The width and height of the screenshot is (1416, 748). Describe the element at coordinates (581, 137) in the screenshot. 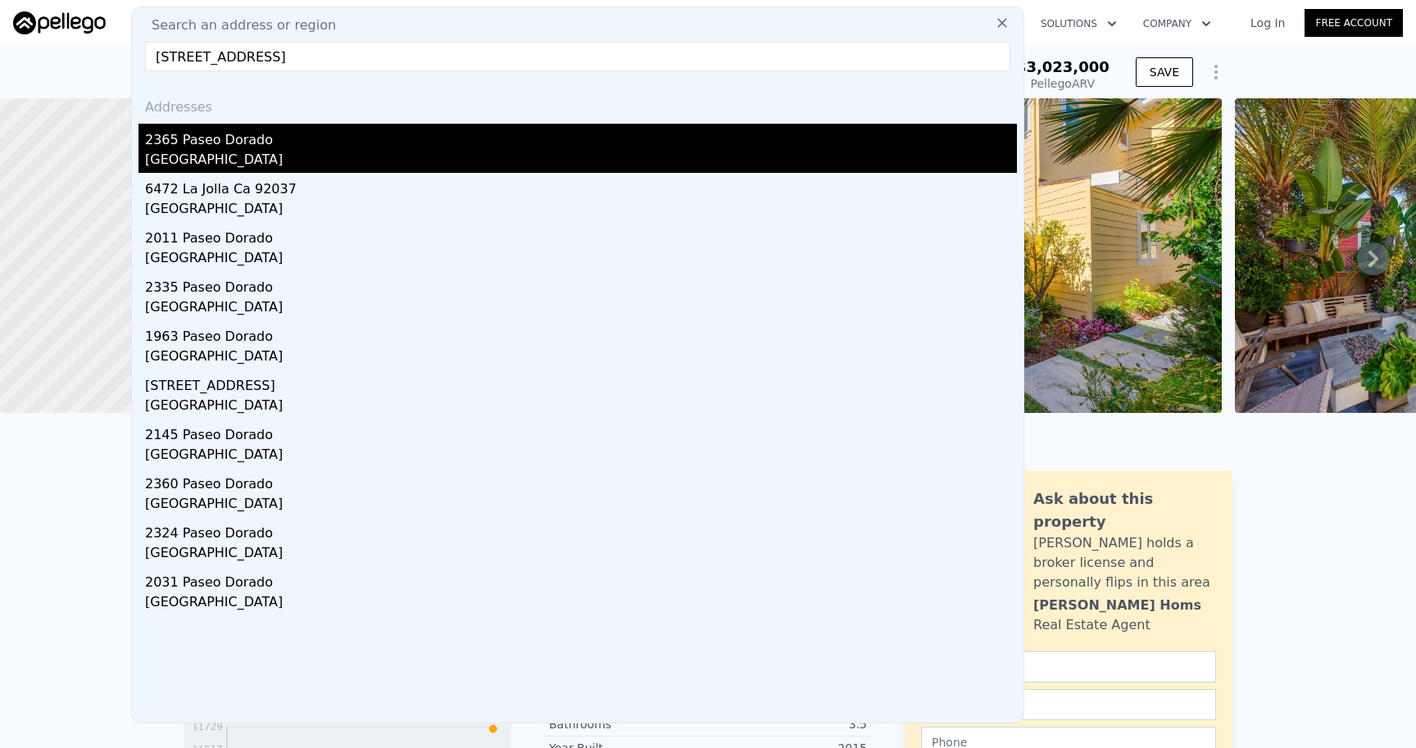

I see `div: 2365 Paseo Dorado` at that location.